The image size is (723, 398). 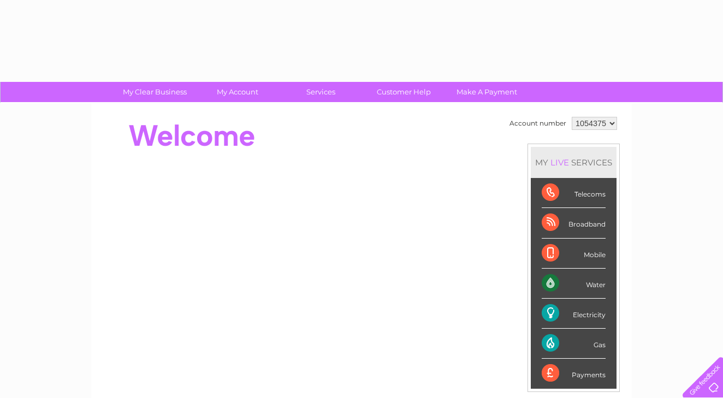 What do you see at coordinates (573, 343) in the screenshot?
I see `div: Gas` at bounding box center [573, 343].